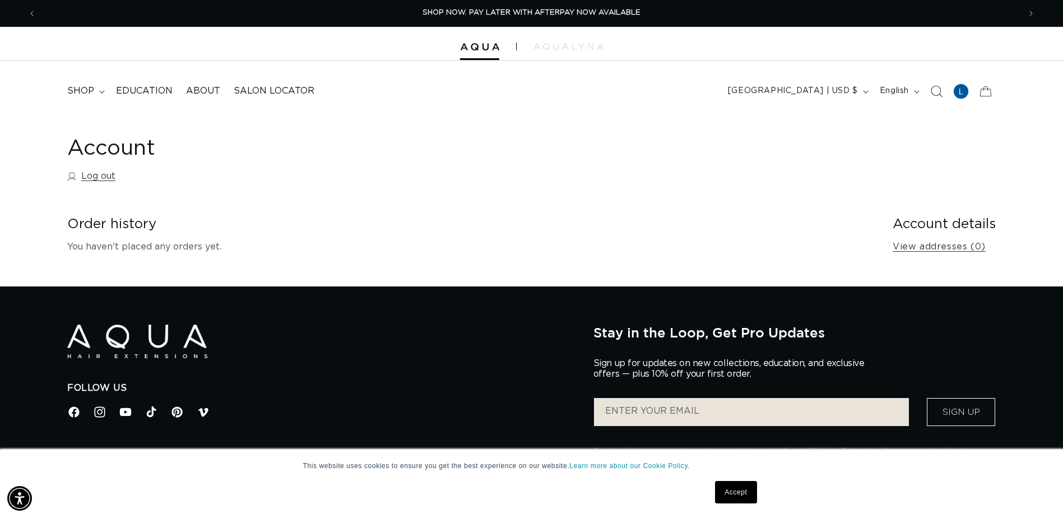 This screenshot has height=518, width=1063. I want to click on img: aqualyna.com, so click(568, 47).